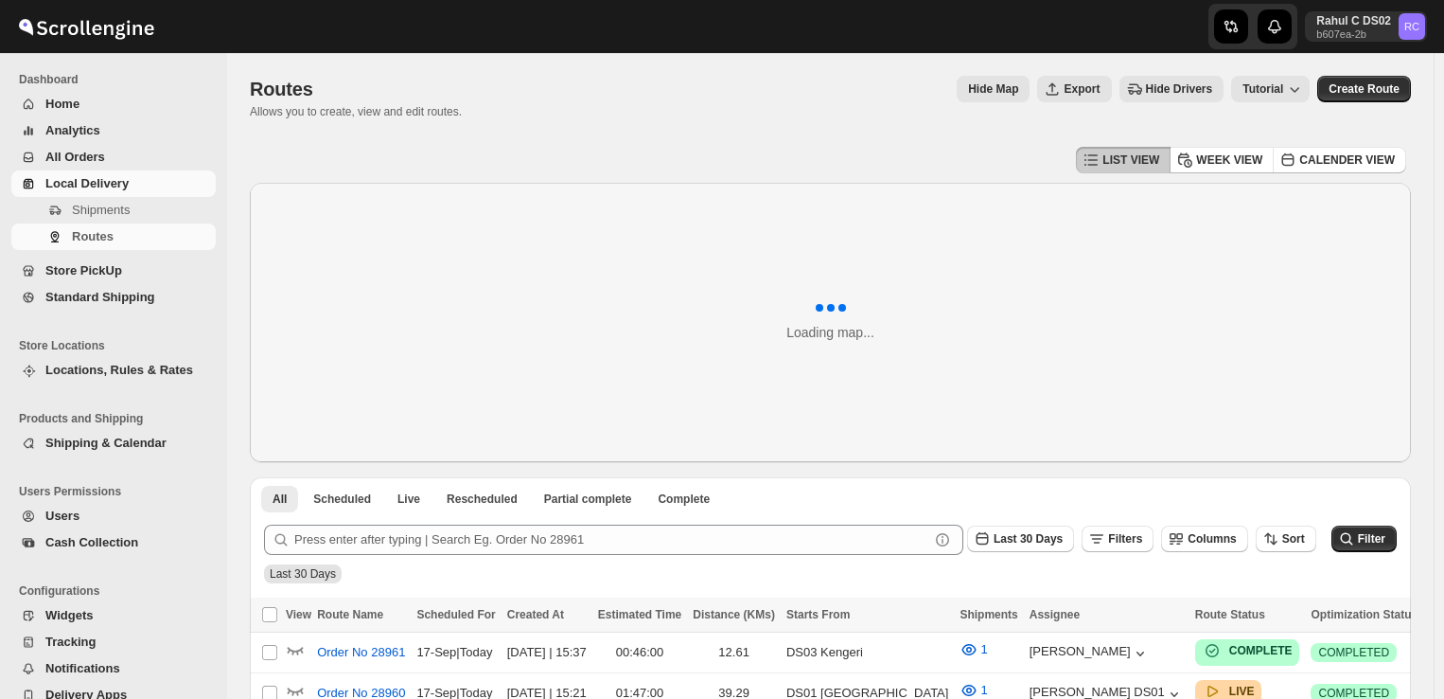  I want to click on span: Store PickUp, so click(83, 270).